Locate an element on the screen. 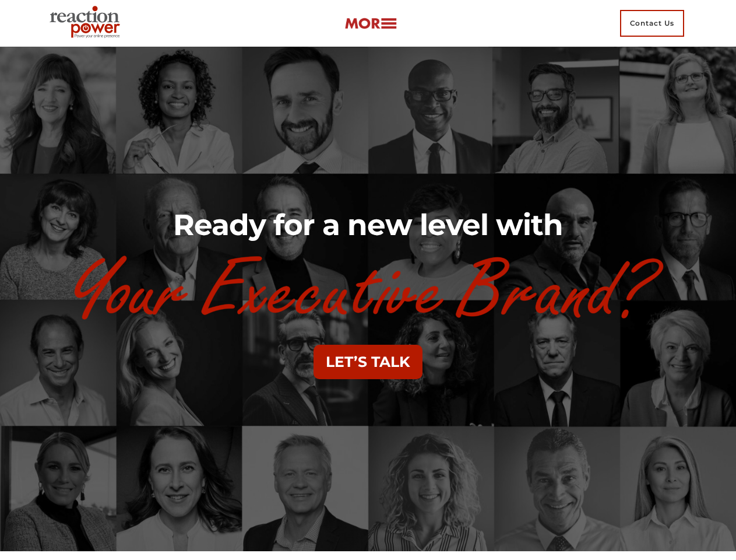 This screenshot has height=560, width=736. span: Contact Us is located at coordinates (652, 23).